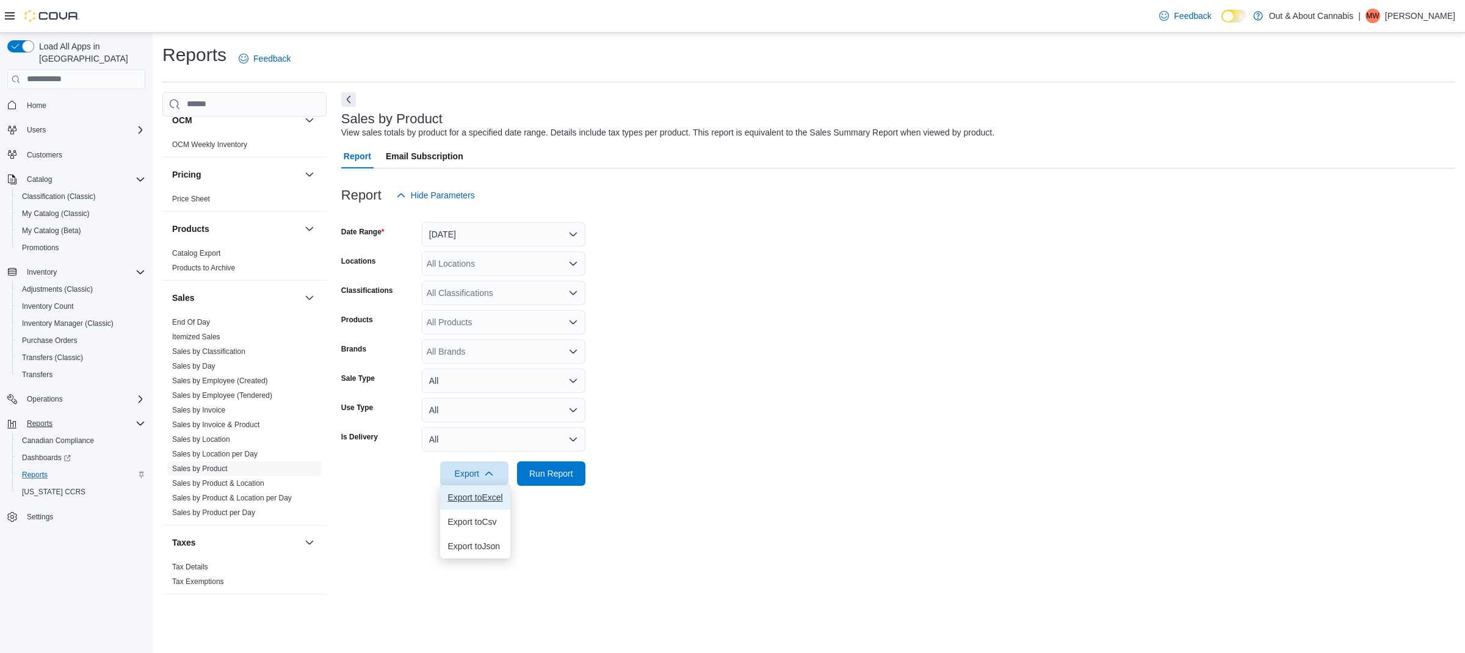 Image resolution: width=1465 pixels, height=653 pixels. Describe the element at coordinates (190, 567) in the screenshot. I see `span: Tax Details` at that location.